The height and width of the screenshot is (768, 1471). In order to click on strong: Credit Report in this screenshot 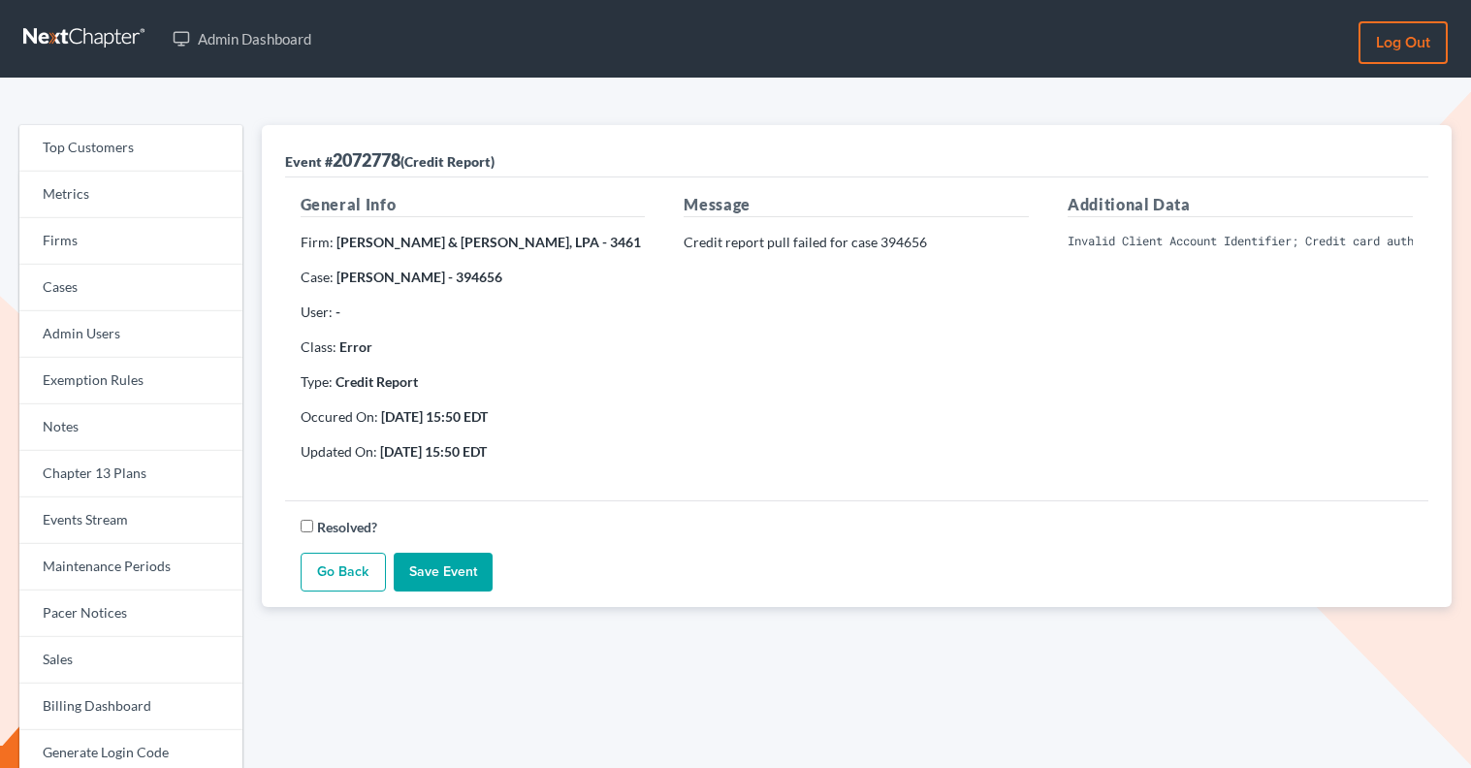, I will do `click(376, 381)`.